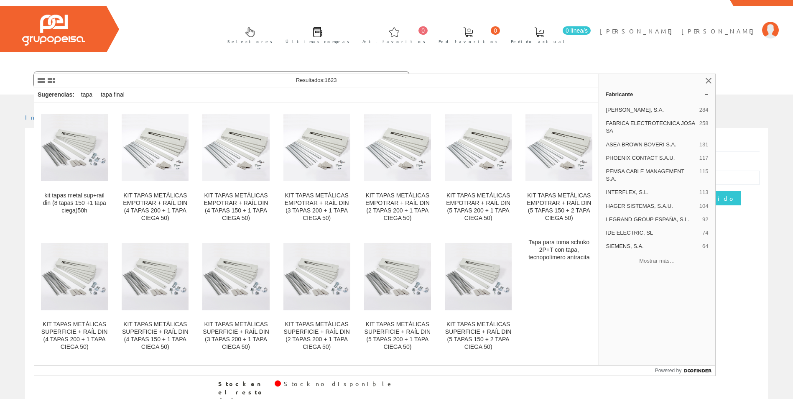  I want to click on div: KIT TAPAS METÁLICAS SUPERFICIE + RAÍL DIN (4 TAPAS 200 + 1 TAPA CIEGA 50), so click(74, 336).